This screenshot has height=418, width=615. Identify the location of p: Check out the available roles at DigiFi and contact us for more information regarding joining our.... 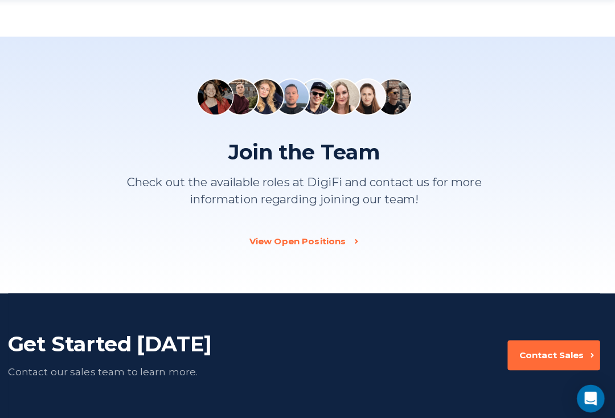
(308, 189).